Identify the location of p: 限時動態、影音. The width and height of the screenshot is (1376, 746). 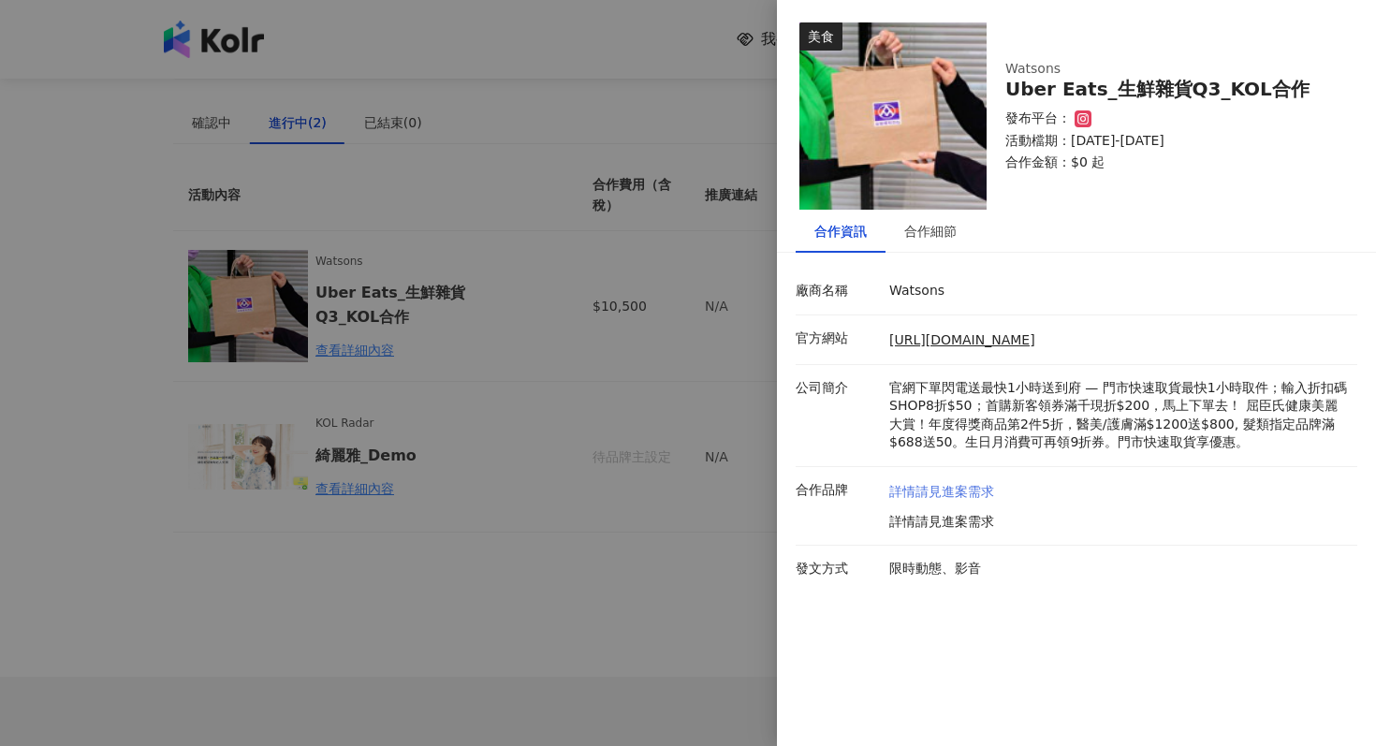
(1118, 569).